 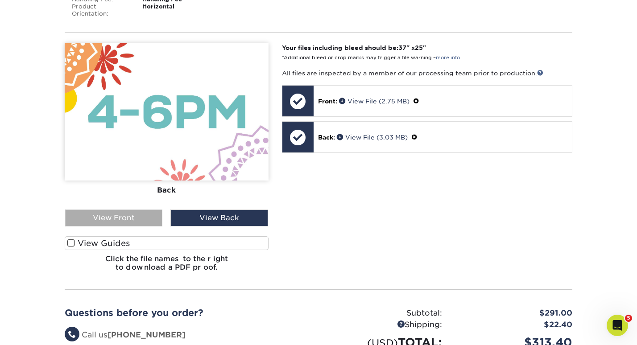 What do you see at coordinates (514, 325) in the screenshot?
I see `div: $22.40` at bounding box center [514, 325].